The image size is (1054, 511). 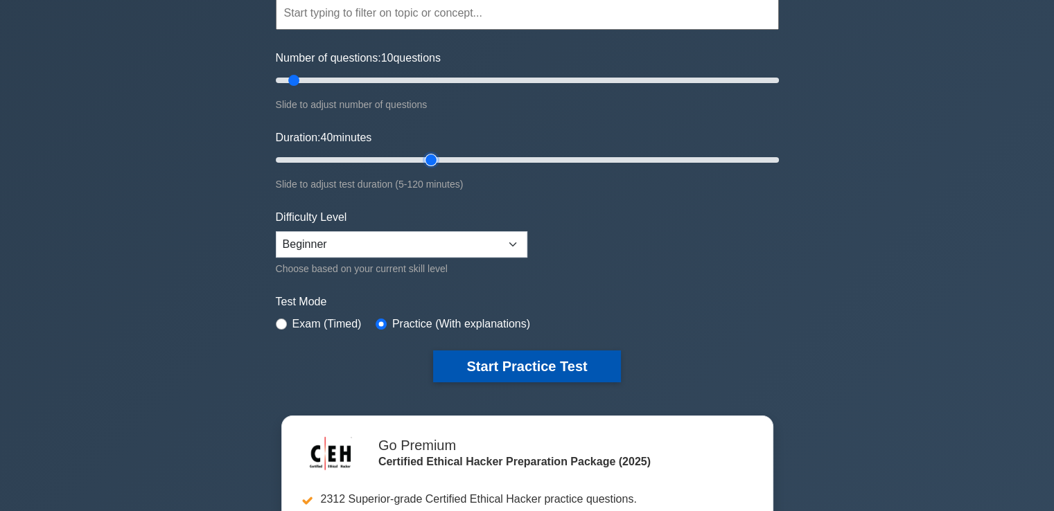 I want to click on div: Slide to adjust number of questions, so click(x=527, y=105).